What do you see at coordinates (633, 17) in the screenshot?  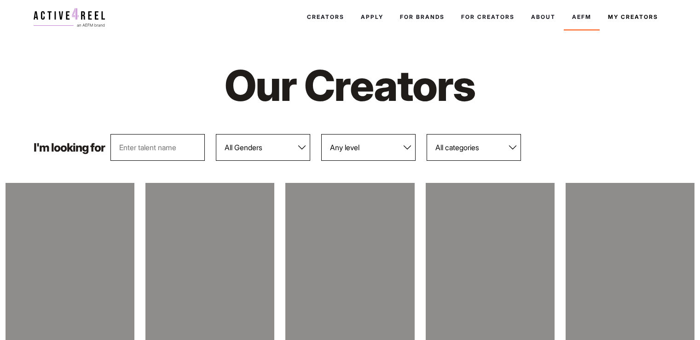 I see `a: My Creators` at bounding box center [633, 17].